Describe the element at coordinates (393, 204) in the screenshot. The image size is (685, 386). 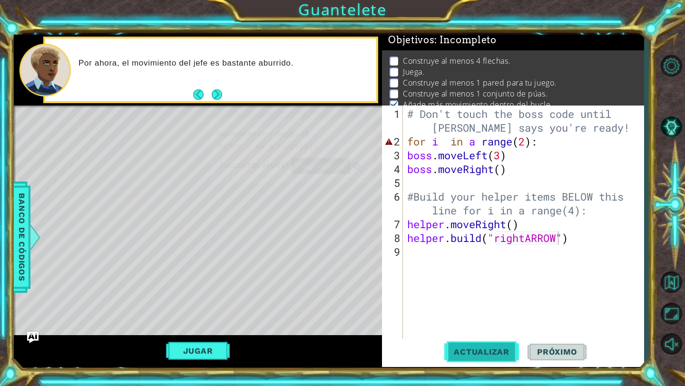
I see `div: 6` at that location.